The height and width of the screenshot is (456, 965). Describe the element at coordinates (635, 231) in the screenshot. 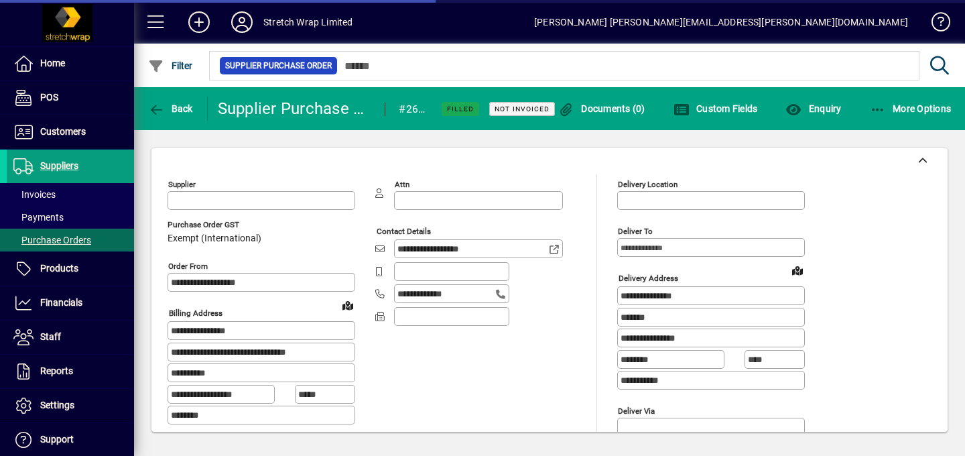

I see `mat-label: Deliver To` at that location.